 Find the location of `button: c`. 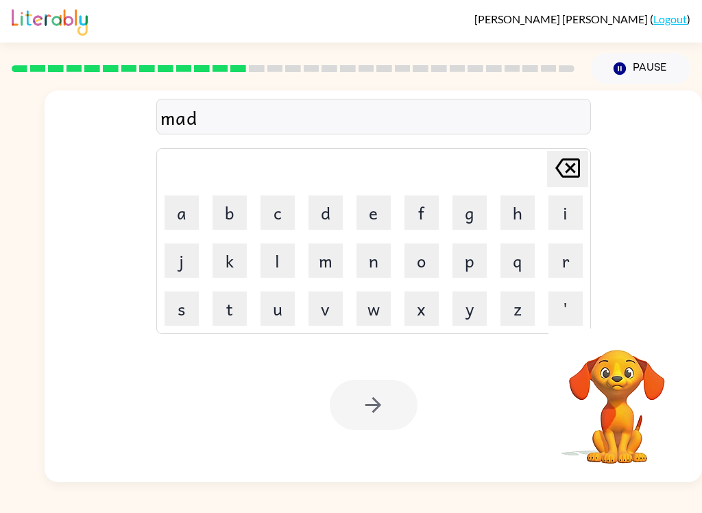

button: c is located at coordinates (278, 213).